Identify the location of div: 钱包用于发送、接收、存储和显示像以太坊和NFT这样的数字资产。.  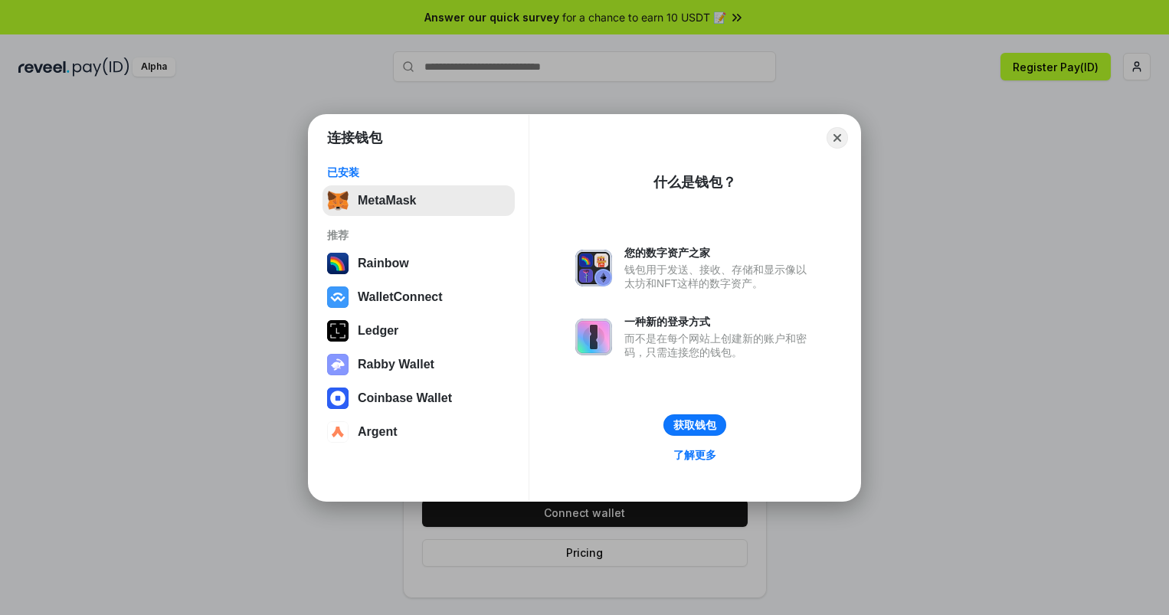
(719, 277).